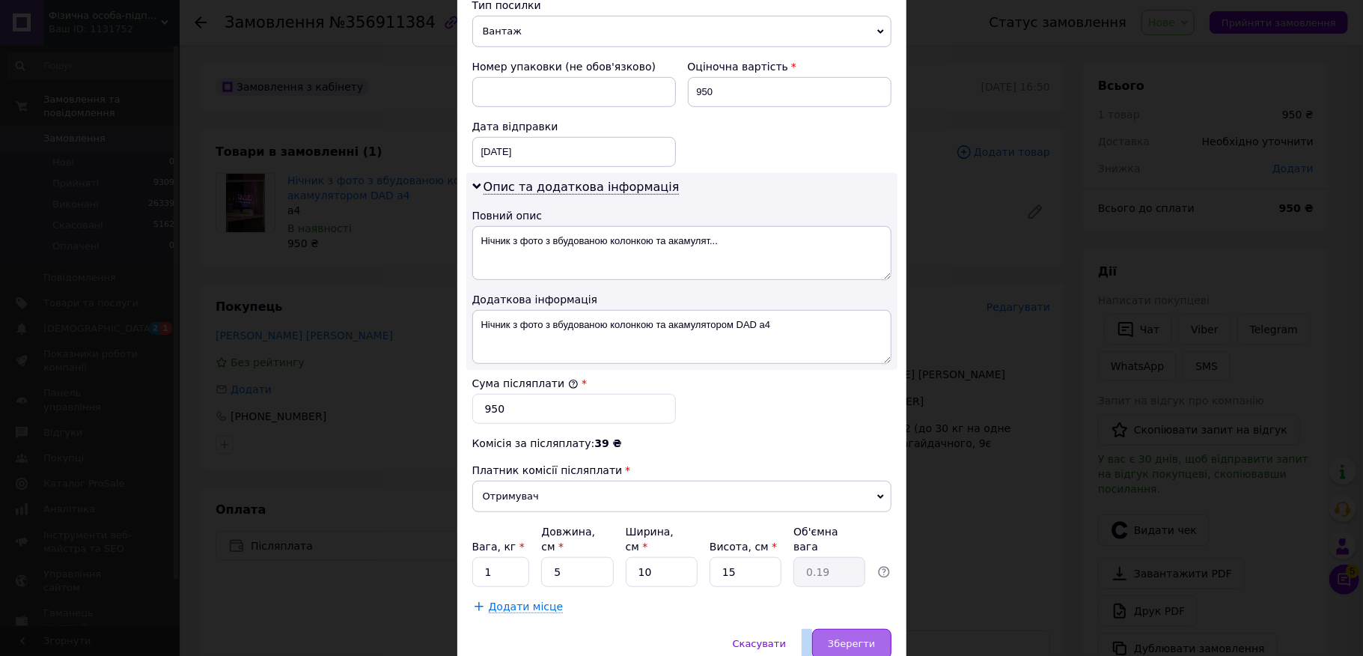 The image size is (1363, 656). What do you see at coordinates (682, 31) in the screenshot?
I see `span: Вантаж` at bounding box center [682, 31].